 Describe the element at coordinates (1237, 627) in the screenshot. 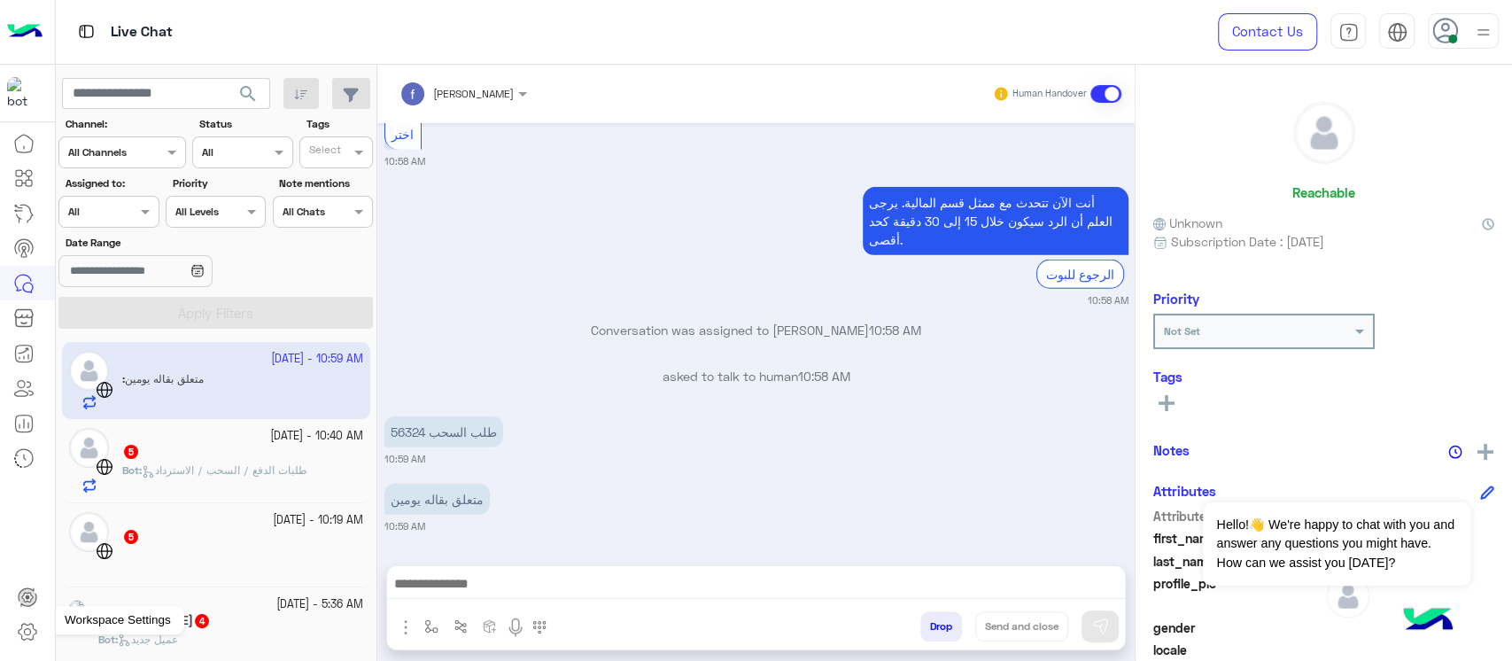

I see `span: gender` at that location.